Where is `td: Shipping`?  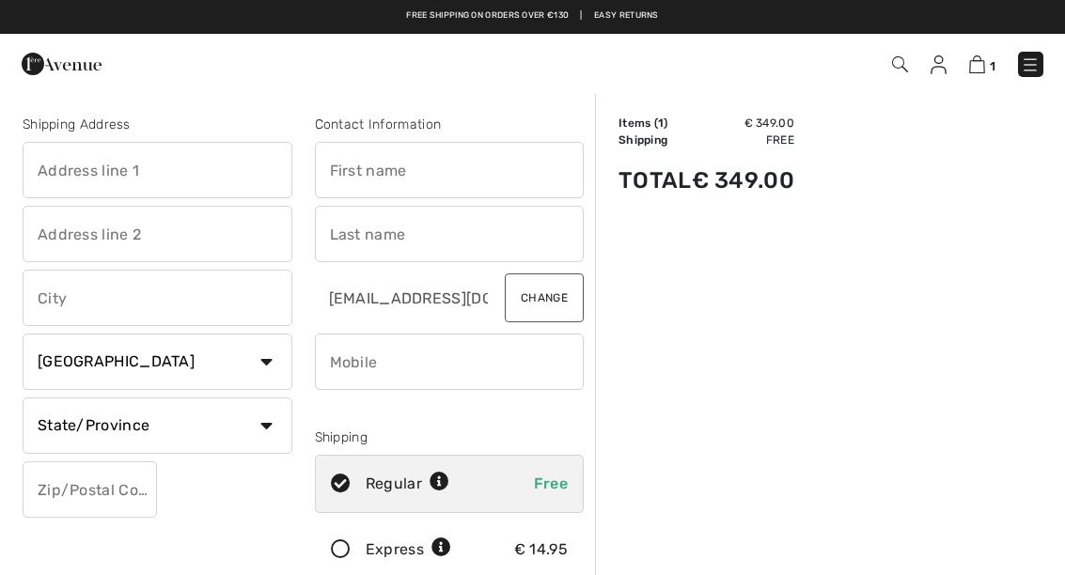
td: Shipping is located at coordinates (655, 140).